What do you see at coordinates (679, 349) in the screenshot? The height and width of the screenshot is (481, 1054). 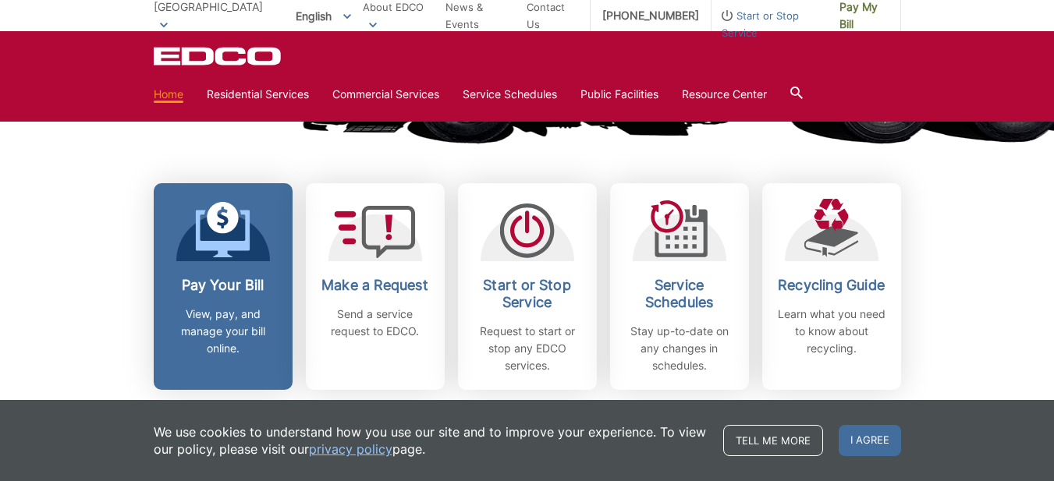 I see `p: Stay up-to-date on any changes in schedules.` at bounding box center [679, 349].